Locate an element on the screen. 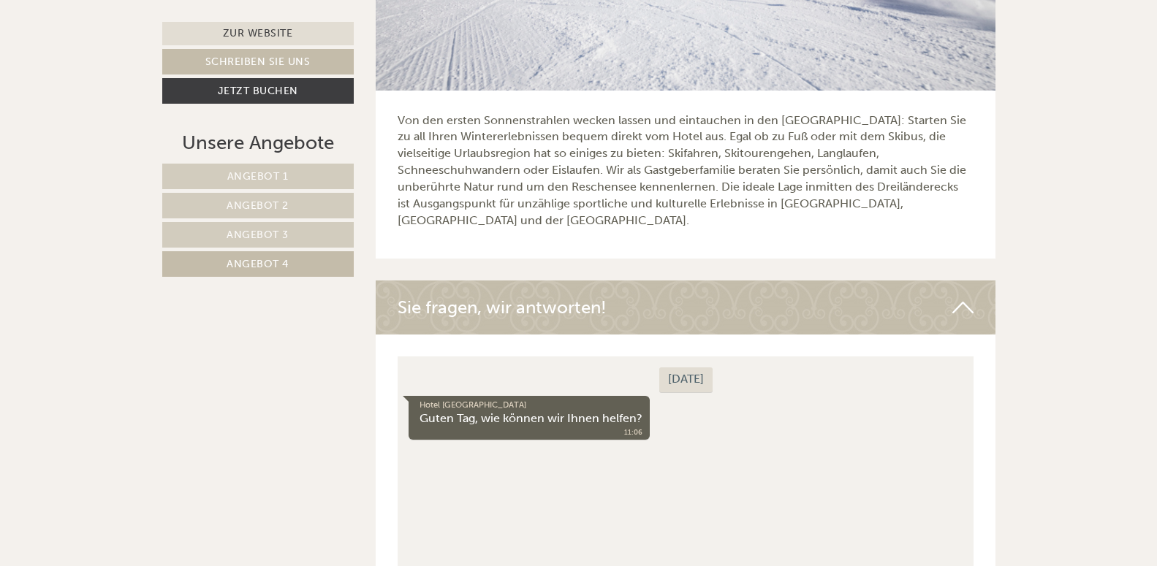 The height and width of the screenshot is (566, 1157). span: Angebot 1 is located at coordinates (258, 176).